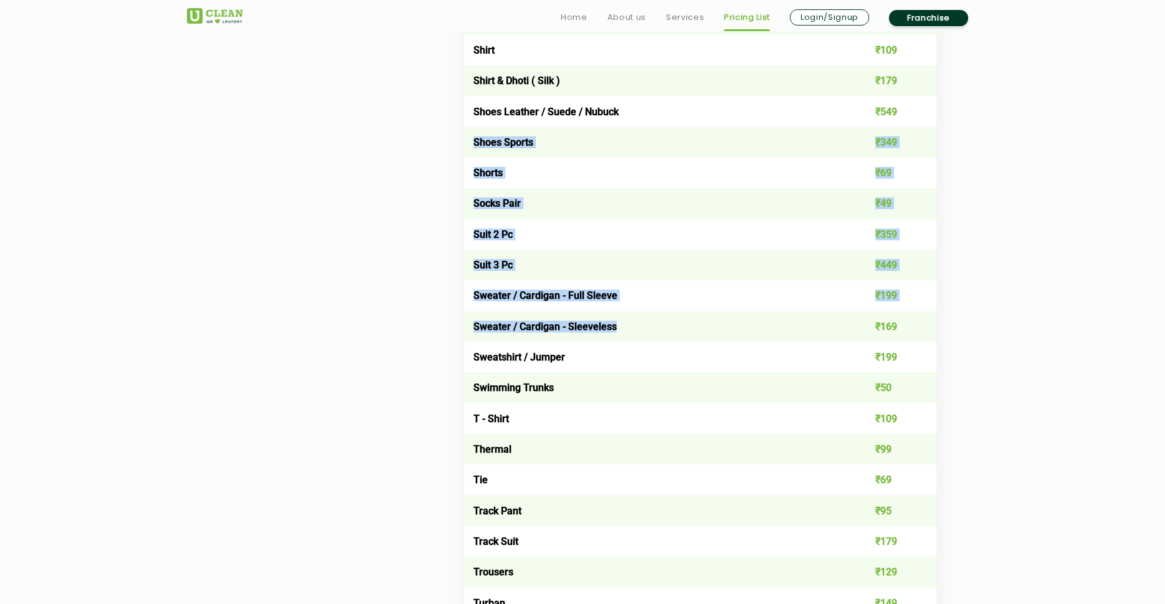 The image size is (1165, 604). I want to click on td: ₹449, so click(889, 265).